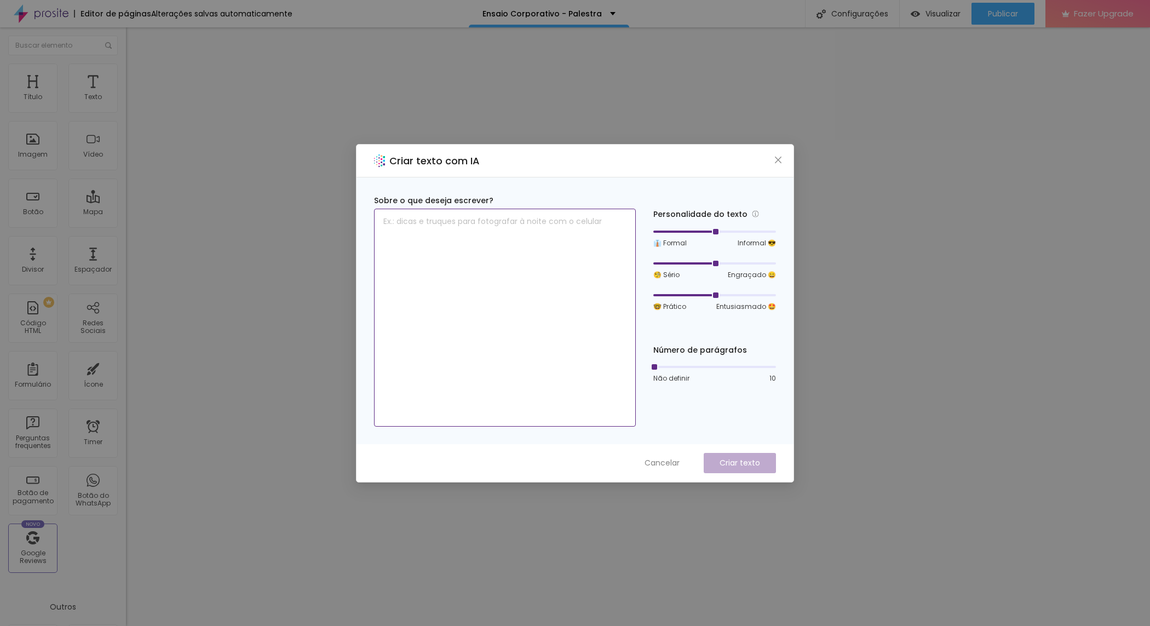 This screenshot has width=1150, height=626. What do you see at coordinates (222, 14) in the screenshot?
I see `div: Alterações salvas automaticamente` at bounding box center [222, 14].